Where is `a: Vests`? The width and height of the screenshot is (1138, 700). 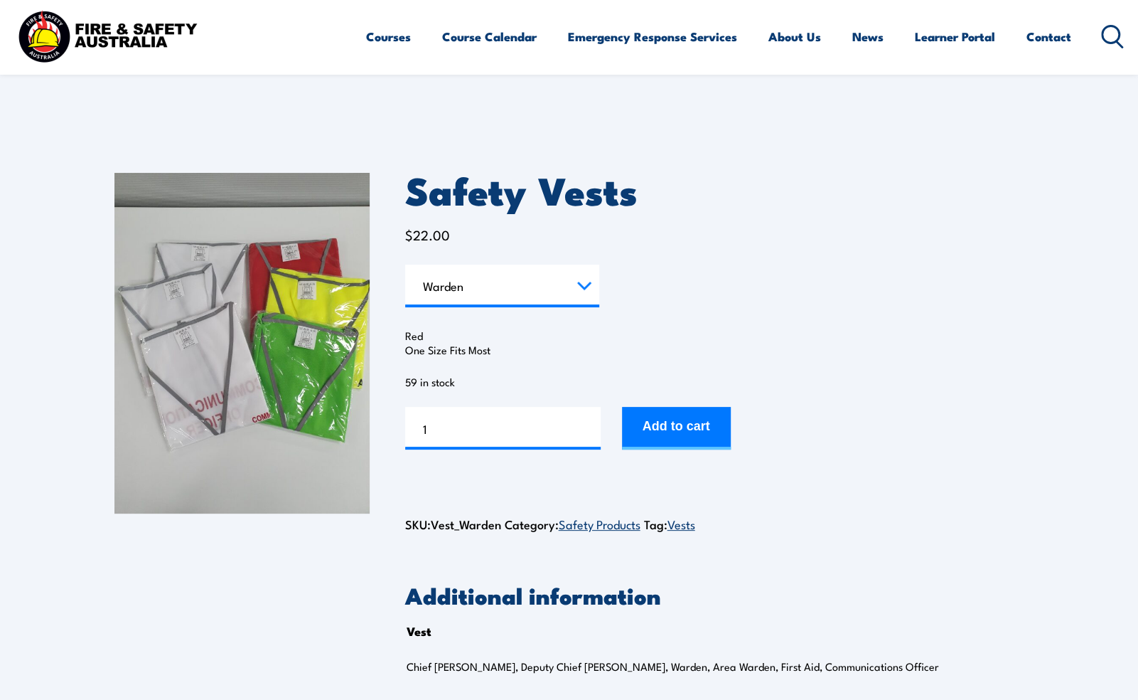
a: Vests is located at coordinates (681, 523).